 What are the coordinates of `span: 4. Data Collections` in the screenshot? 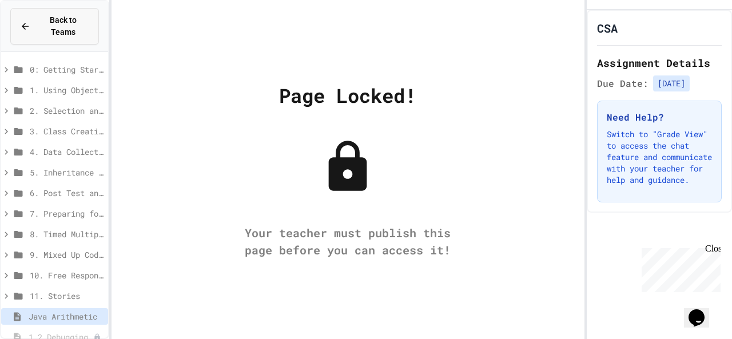 It's located at (66, 152).